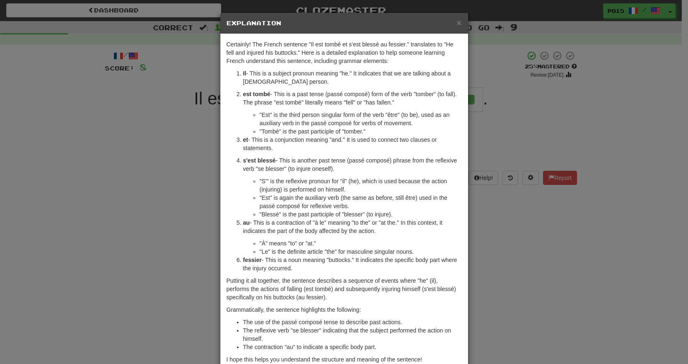 This screenshot has height=364, width=688. What do you see at coordinates (344, 289) in the screenshot?
I see `p: Putting it all together, the sentence describes a sequence of events where "he" (il), performs th...` at bounding box center [344, 289].